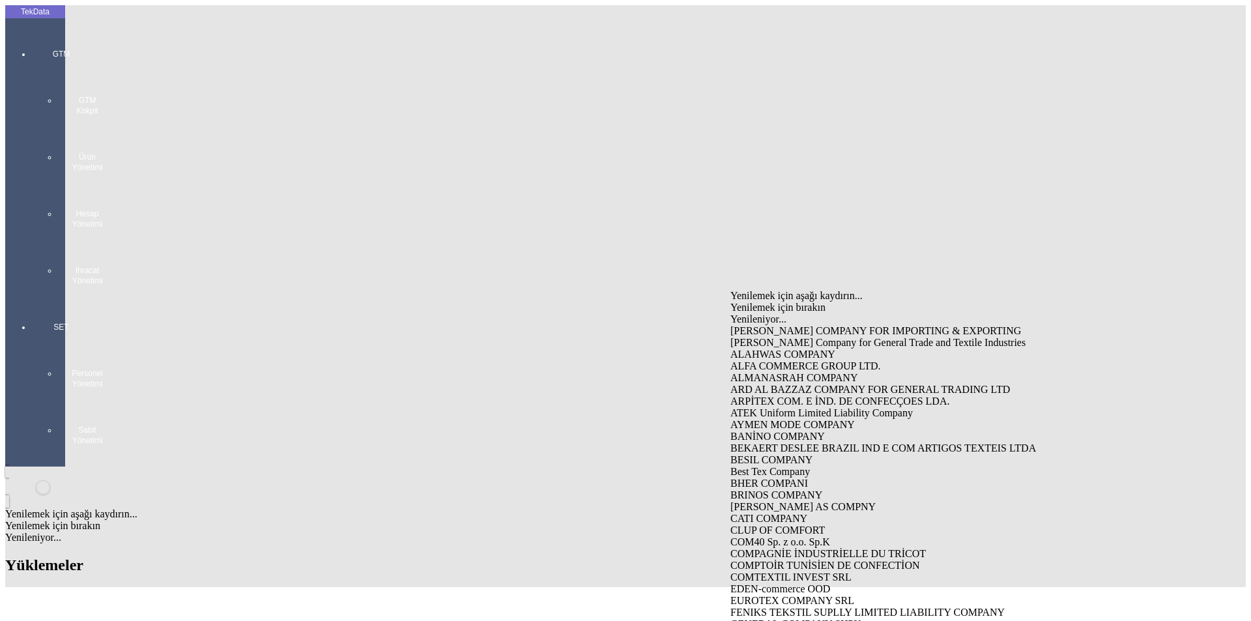 The height and width of the screenshot is (621, 1251). What do you see at coordinates (87, 162) in the screenshot?
I see `span: Ürün Yönetimi` at bounding box center [87, 162].